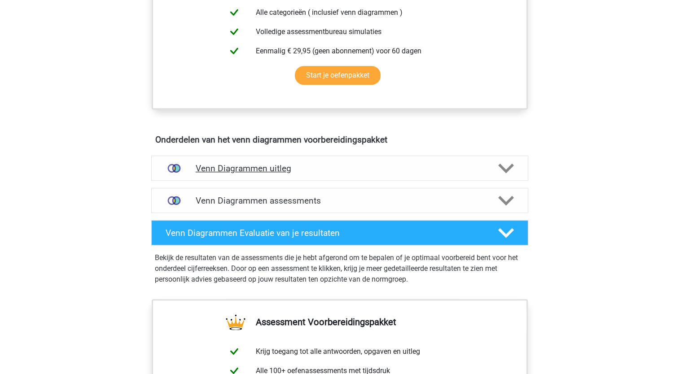  I want to click on a: Start je oefenpakket, so click(338, 75).